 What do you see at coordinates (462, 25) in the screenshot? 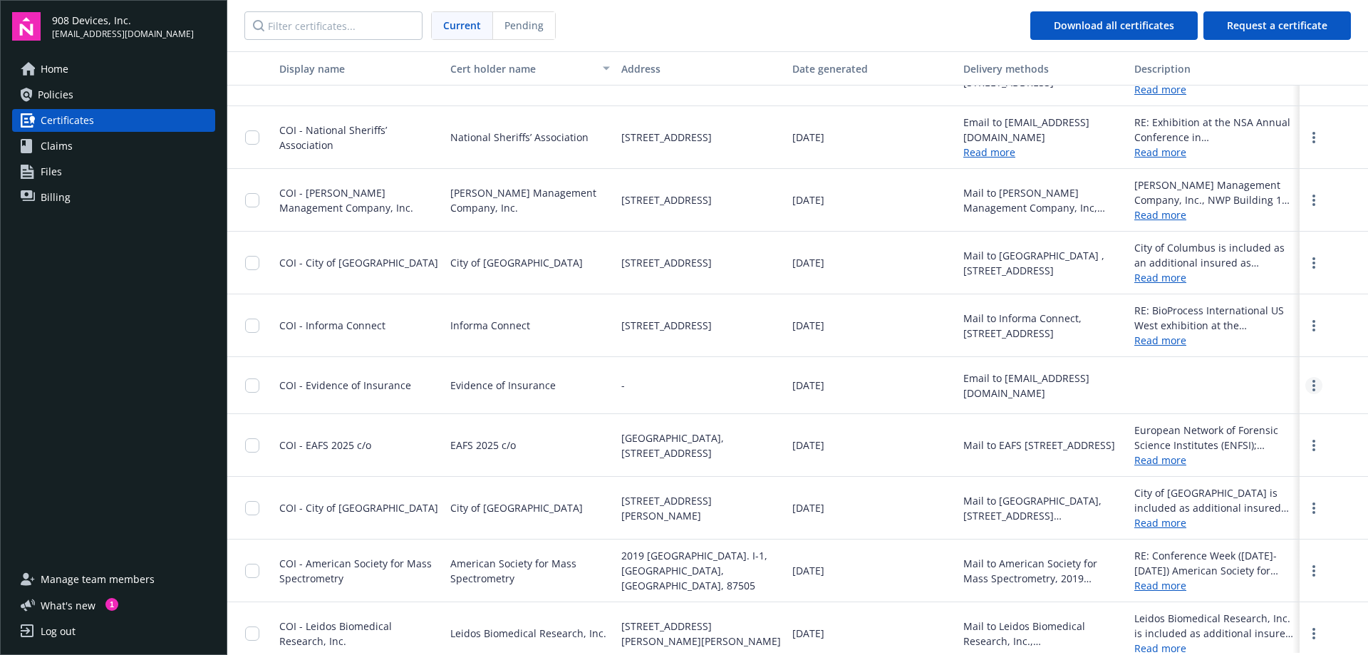
I see `span: Current` at bounding box center [462, 25].